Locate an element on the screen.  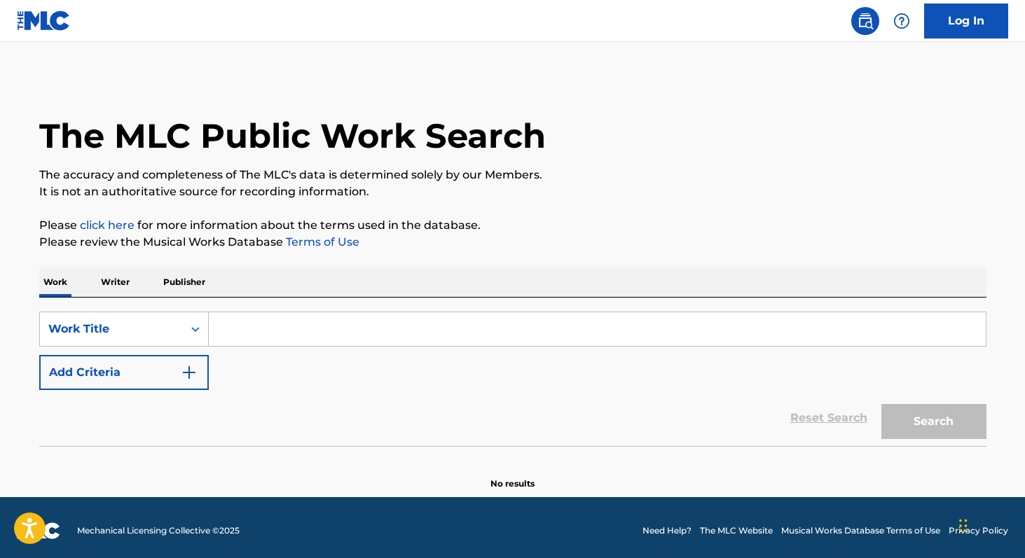
div: Arrastar is located at coordinates (964, 526).